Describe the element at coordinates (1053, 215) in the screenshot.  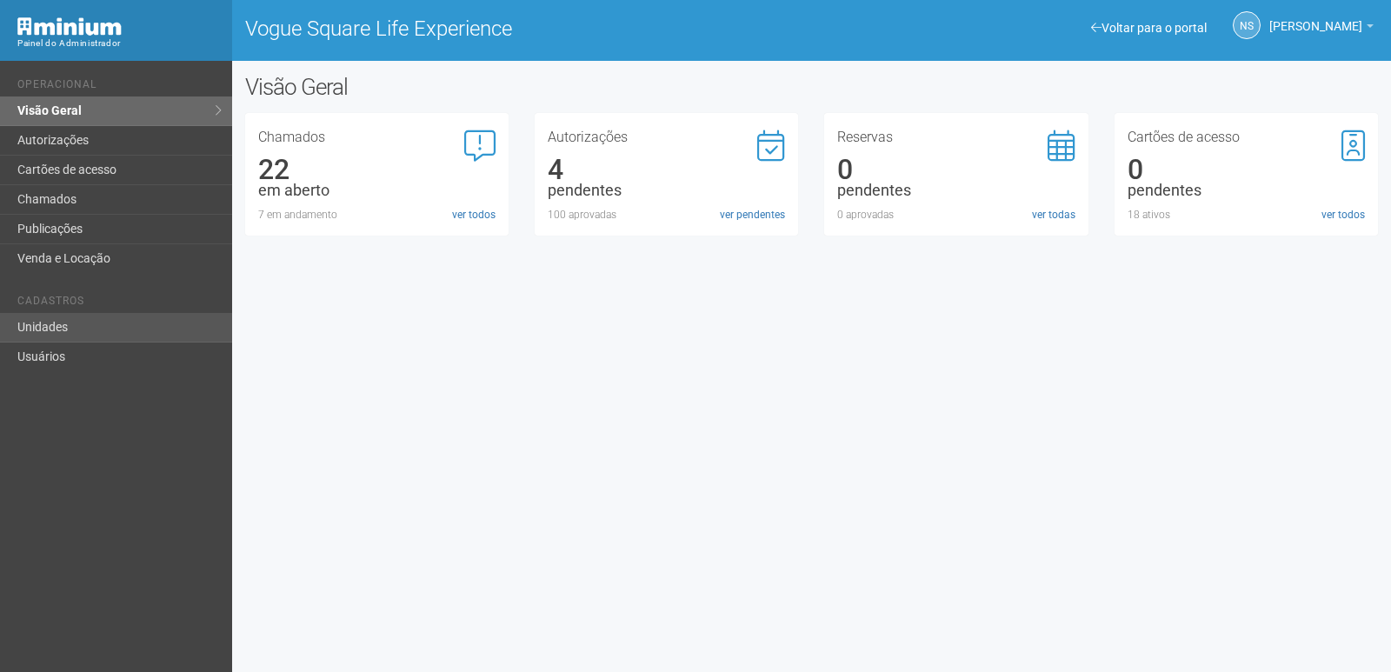
I see `a: ver todas` at that location.